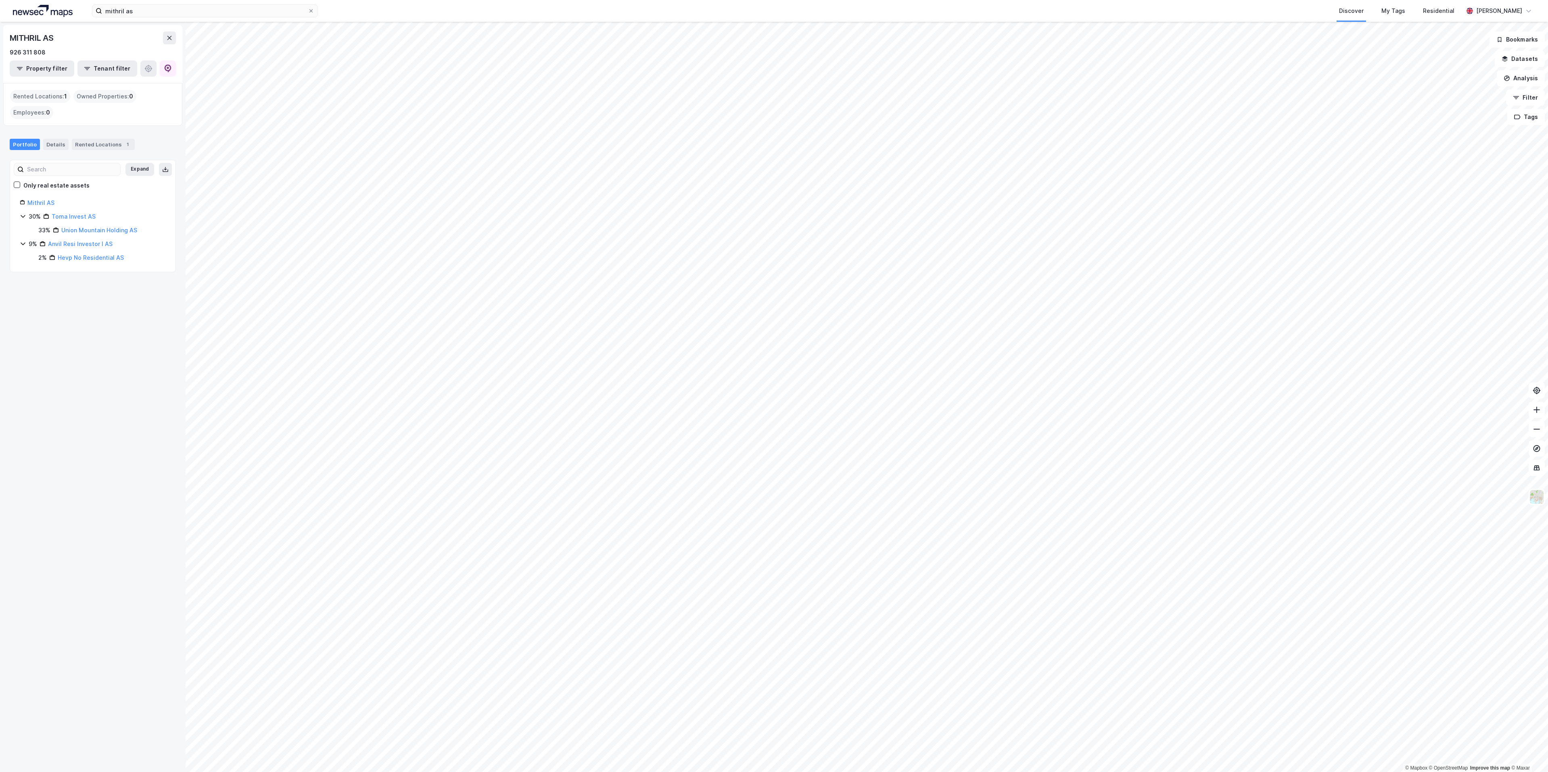 This screenshot has width=1548, height=772. I want to click on div: Only real estate assets, so click(56, 186).